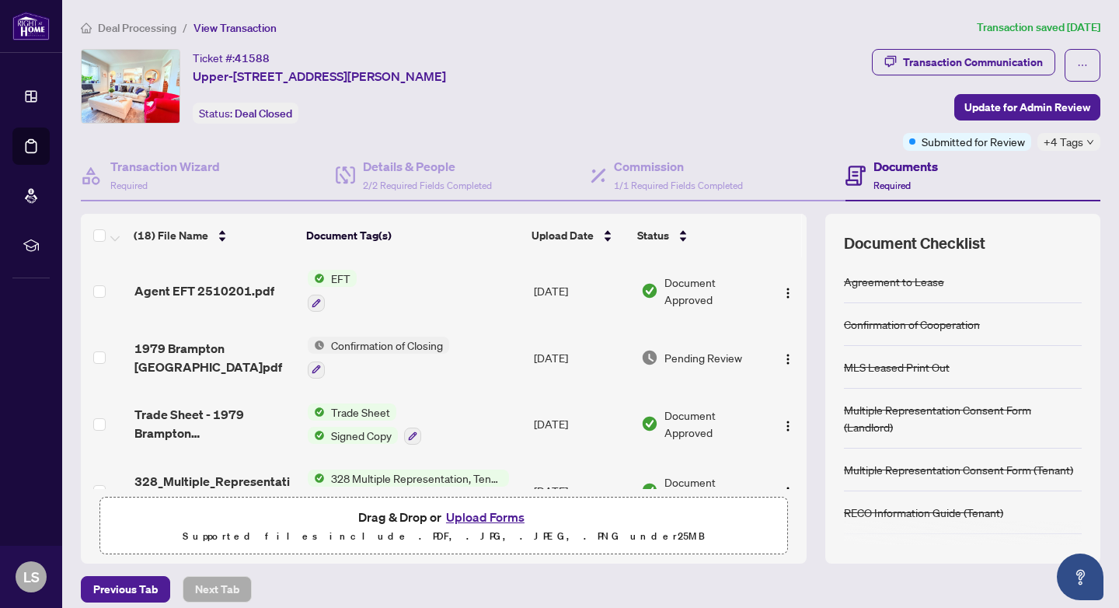 The width and height of the screenshot is (1119, 608). Describe the element at coordinates (413, 235) in the screenshot. I see `th: Document Tag(s)` at that location.